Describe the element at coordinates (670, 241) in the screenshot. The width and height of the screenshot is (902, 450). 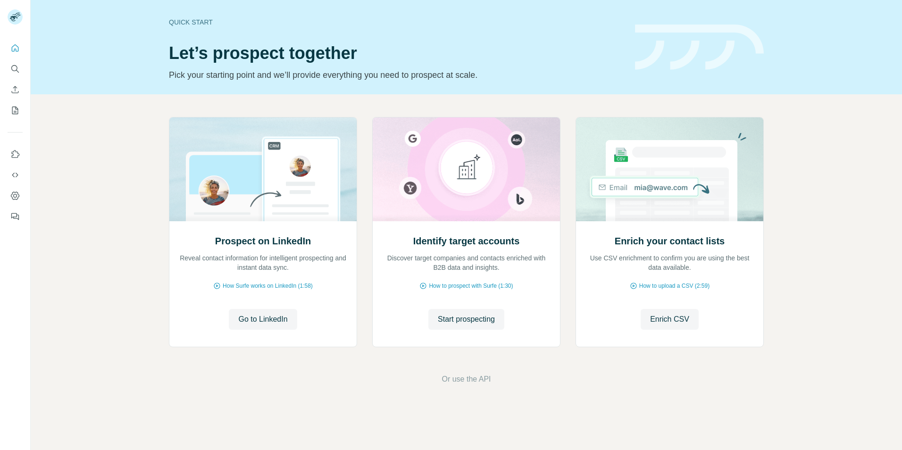
I see `h2: Enrich your contact lists` at that location.